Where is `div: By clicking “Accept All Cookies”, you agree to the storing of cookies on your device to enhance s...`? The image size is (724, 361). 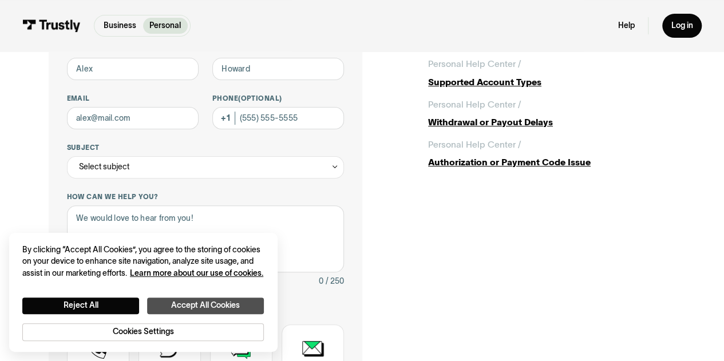
div: By clicking “Accept All Cookies”, you agree to the storing of cookies on your device to enhance s... is located at coordinates (143, 262).